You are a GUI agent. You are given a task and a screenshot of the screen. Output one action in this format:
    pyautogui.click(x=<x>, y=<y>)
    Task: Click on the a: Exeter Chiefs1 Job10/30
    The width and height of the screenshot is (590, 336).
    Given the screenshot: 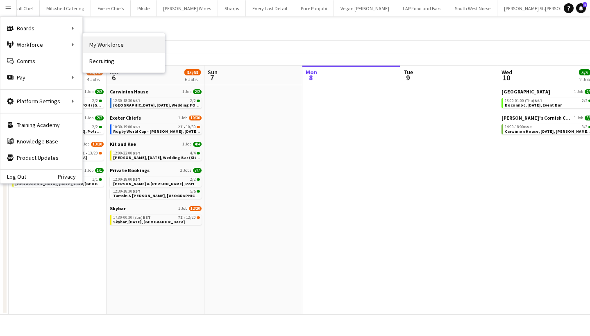 What is the action you would take?
    pyautogui.click(x=156, y=118)
    